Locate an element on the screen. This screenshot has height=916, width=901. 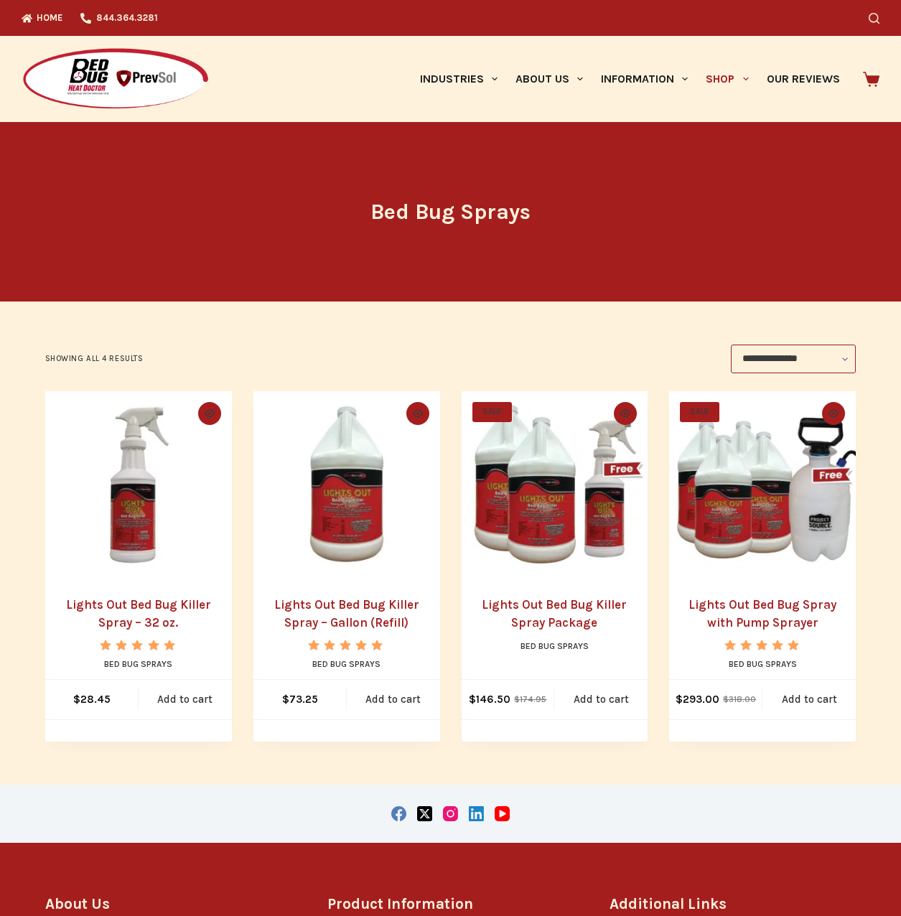
a: YouTube is located at coordinates (502, 813).